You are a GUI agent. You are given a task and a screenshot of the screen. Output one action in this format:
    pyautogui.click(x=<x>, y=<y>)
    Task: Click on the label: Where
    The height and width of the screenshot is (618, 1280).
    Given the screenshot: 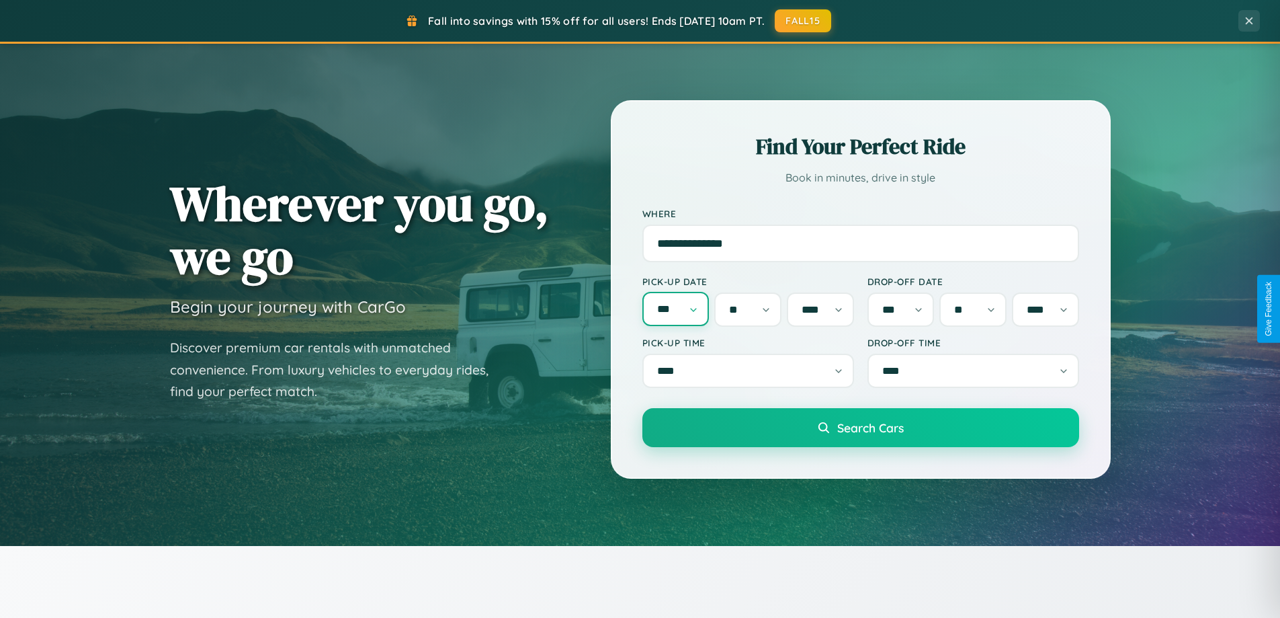 What is the action you would take?
    pyautogui.click(x=861, y=213)
    